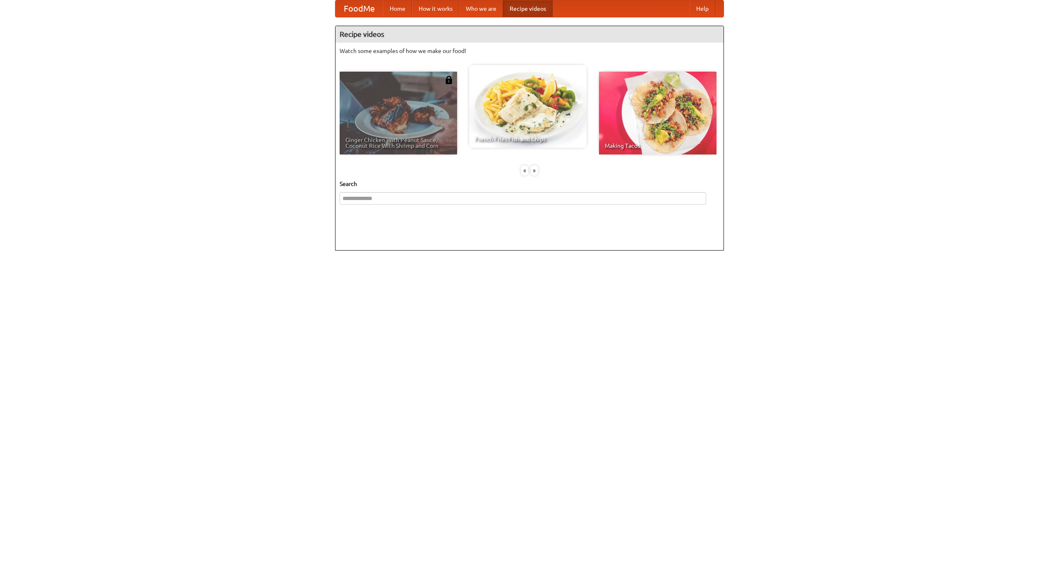 This screenshot has height=586, width=1059. I want to click on a: French Fries Fish and Chips, so click(528, 106).